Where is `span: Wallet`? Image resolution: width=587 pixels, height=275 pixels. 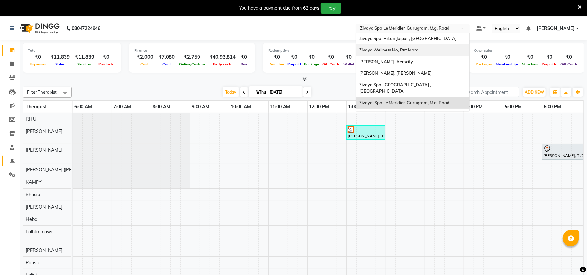
span: Wallet is located at coordinates (349, 64).